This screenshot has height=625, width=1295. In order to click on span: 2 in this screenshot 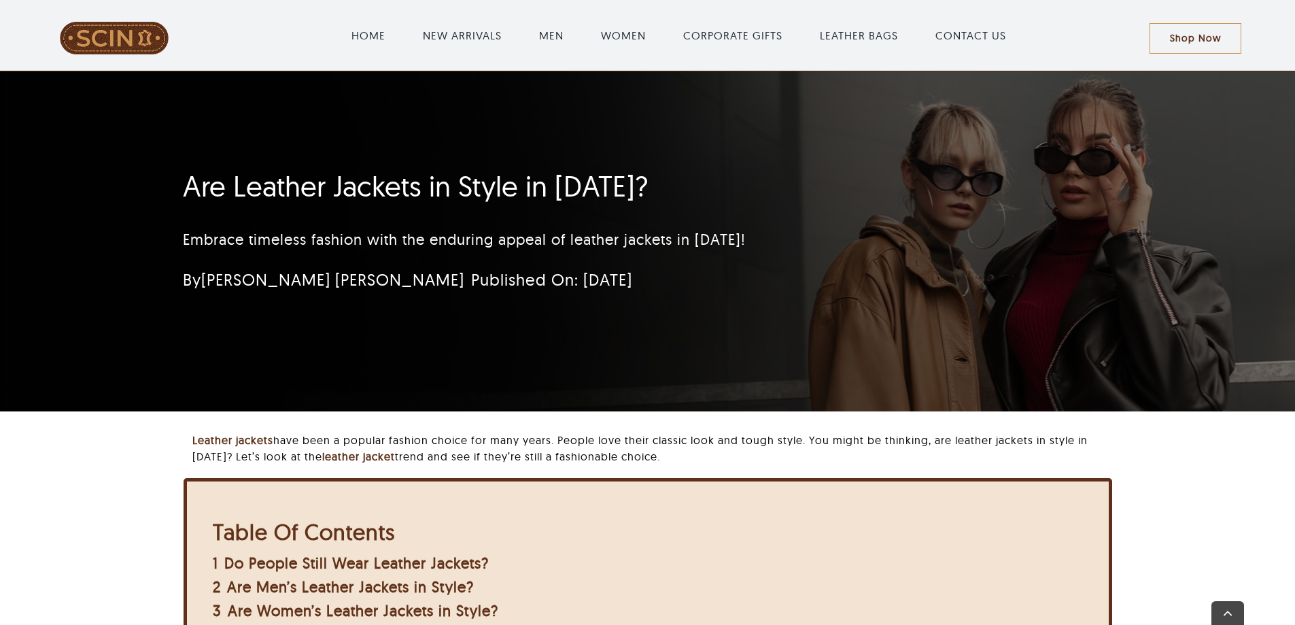, I will do `click(217, 586)`.